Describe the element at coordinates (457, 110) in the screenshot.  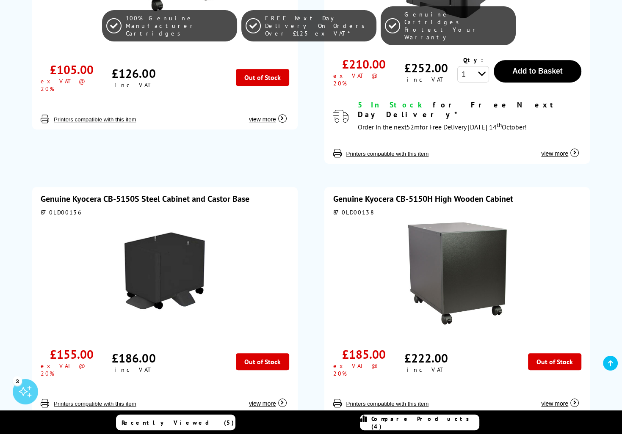
I see `span: for Free Next Day Delivery*` at that location.